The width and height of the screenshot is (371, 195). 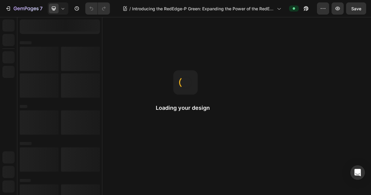 I want to click on span: Save, so click(x=356, y=8).